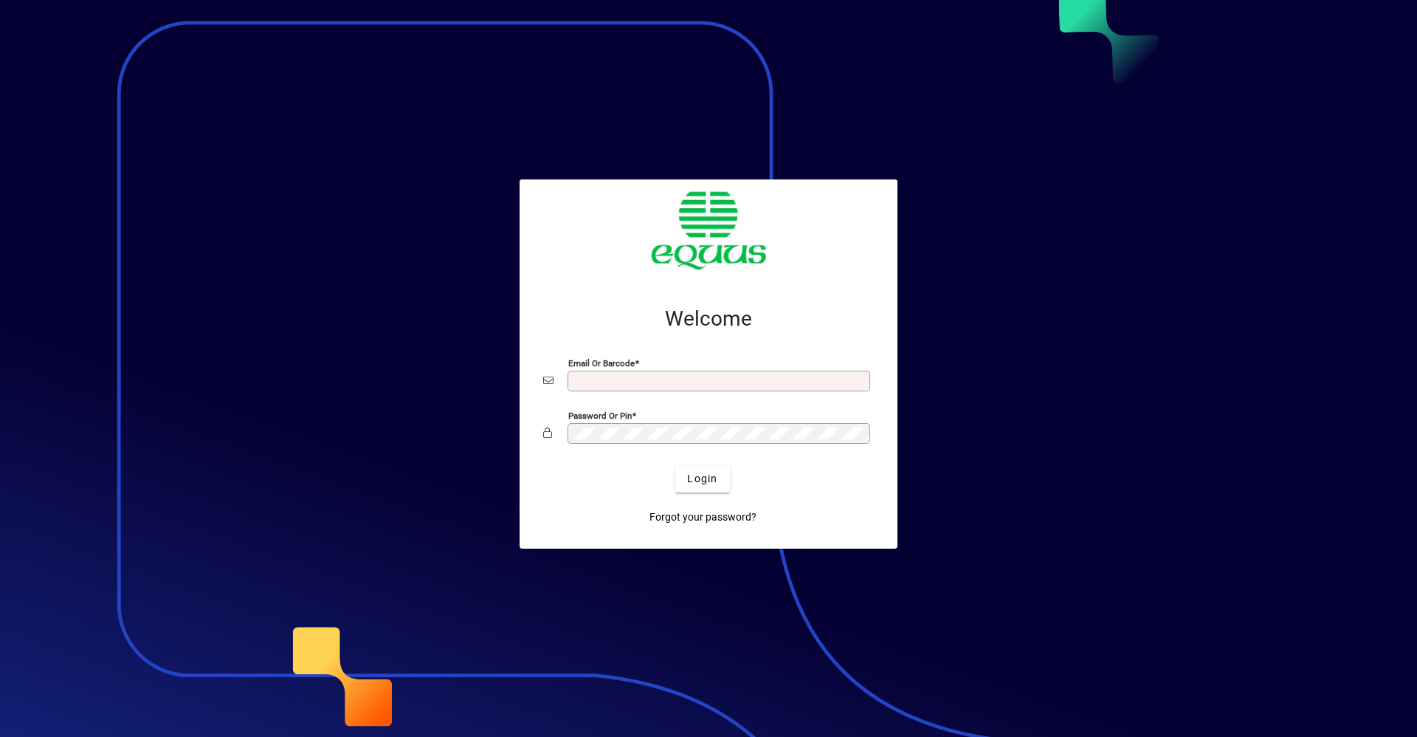  I want to click on span: Forgot your password?, so click(703, 517).